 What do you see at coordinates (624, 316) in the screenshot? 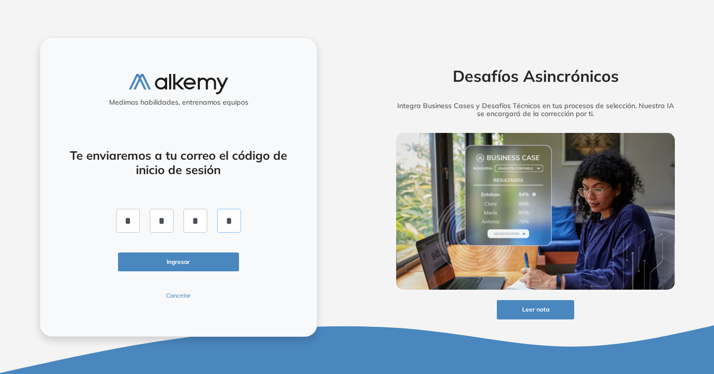
I see `div: Widget de chat` at bounding box center [624, 316].